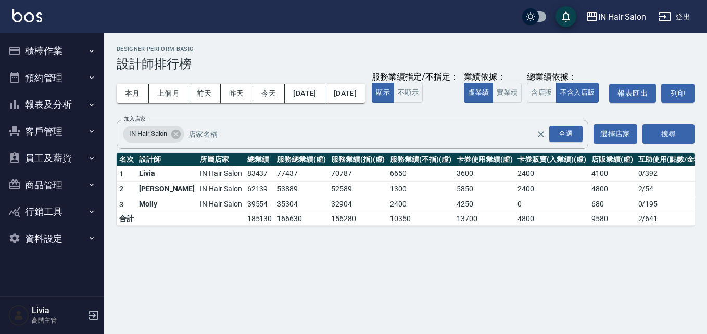 Image resolution: width=707 pixels, height=334 pixels. I want to click on th: 服務業績(不指)(虛), so click(420, 160).